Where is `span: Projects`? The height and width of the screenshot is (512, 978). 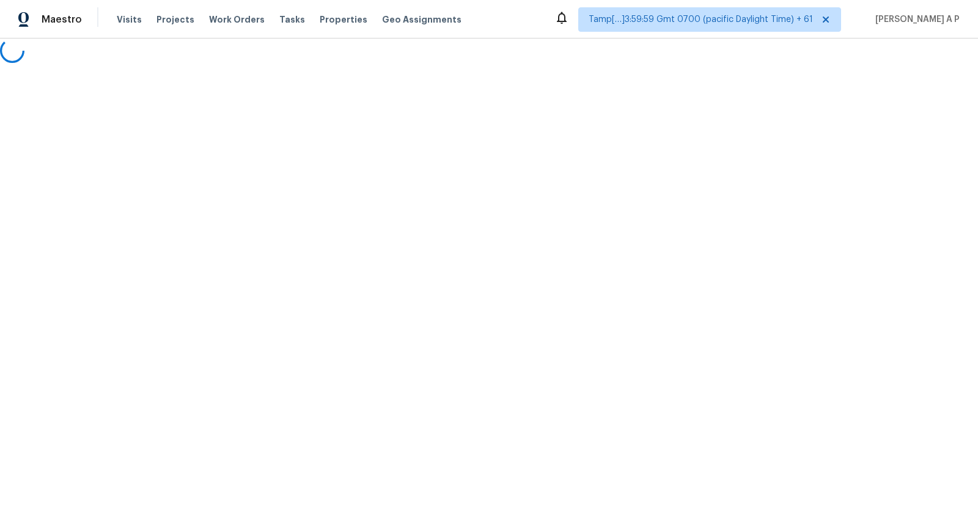 span: Projects is located at coordinates (175, 20).